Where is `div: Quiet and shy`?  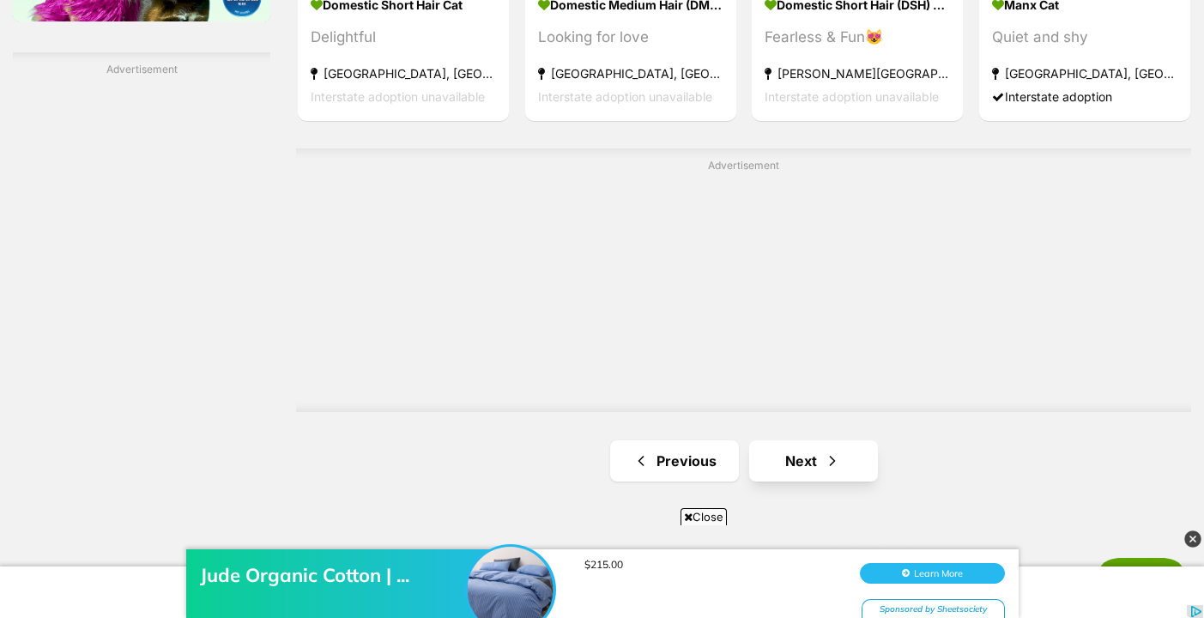
div: Quiet and shy is located at coordinates (1085, 37).